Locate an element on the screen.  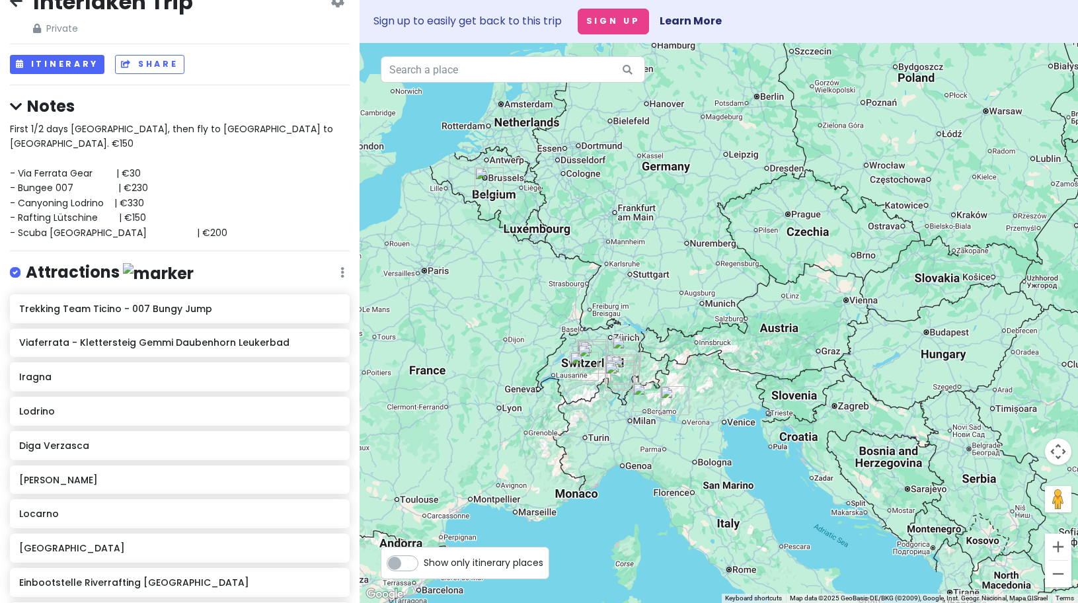
div: Vorderrhein is located at coordinates (626, 351).